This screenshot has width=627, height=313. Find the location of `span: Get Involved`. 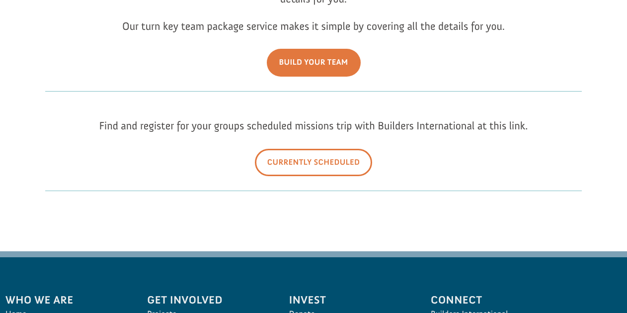

span: Get Involved is located at coordinates (207, 299).